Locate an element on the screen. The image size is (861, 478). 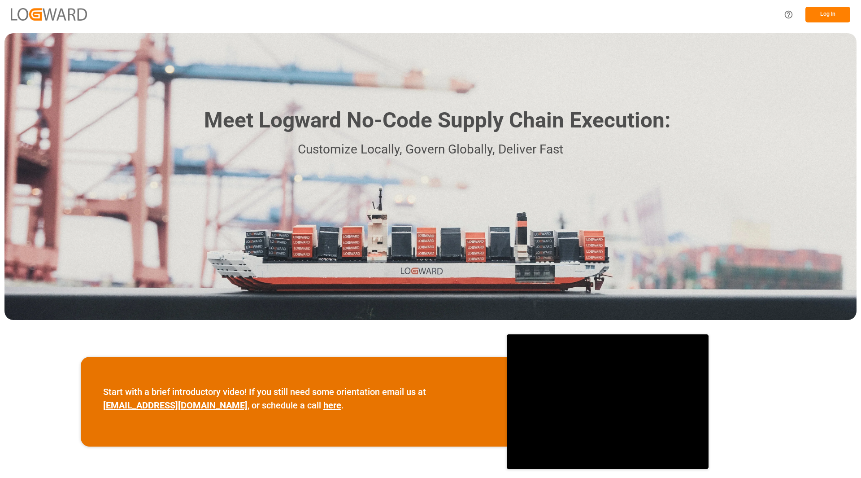
a: here is located at coordinates (332, 405).